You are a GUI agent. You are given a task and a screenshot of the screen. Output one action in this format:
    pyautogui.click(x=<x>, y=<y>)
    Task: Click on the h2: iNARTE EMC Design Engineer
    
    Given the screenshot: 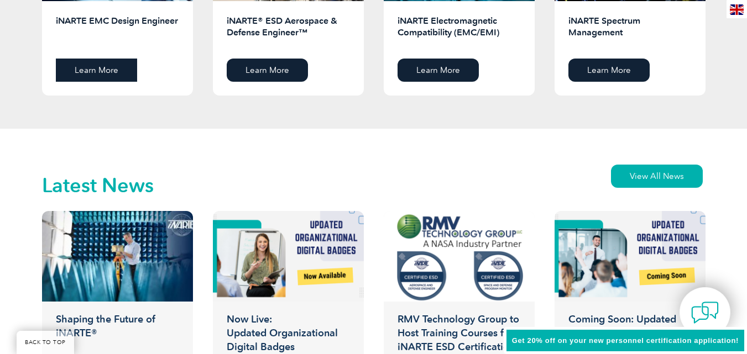 What is the action you would take?
    pyautogui.click(x=117, y=33)
    